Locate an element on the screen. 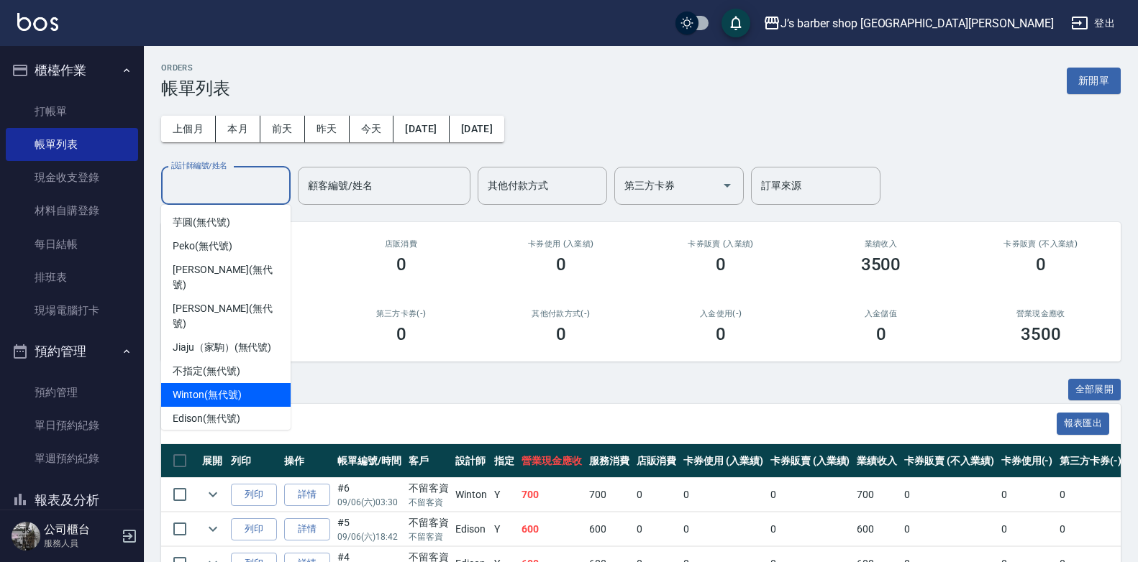 Image resolution: width=1138 pixels, height=562 pixels. th: 卡券販賣 (不入業績) is located at coordinates (949, 461).